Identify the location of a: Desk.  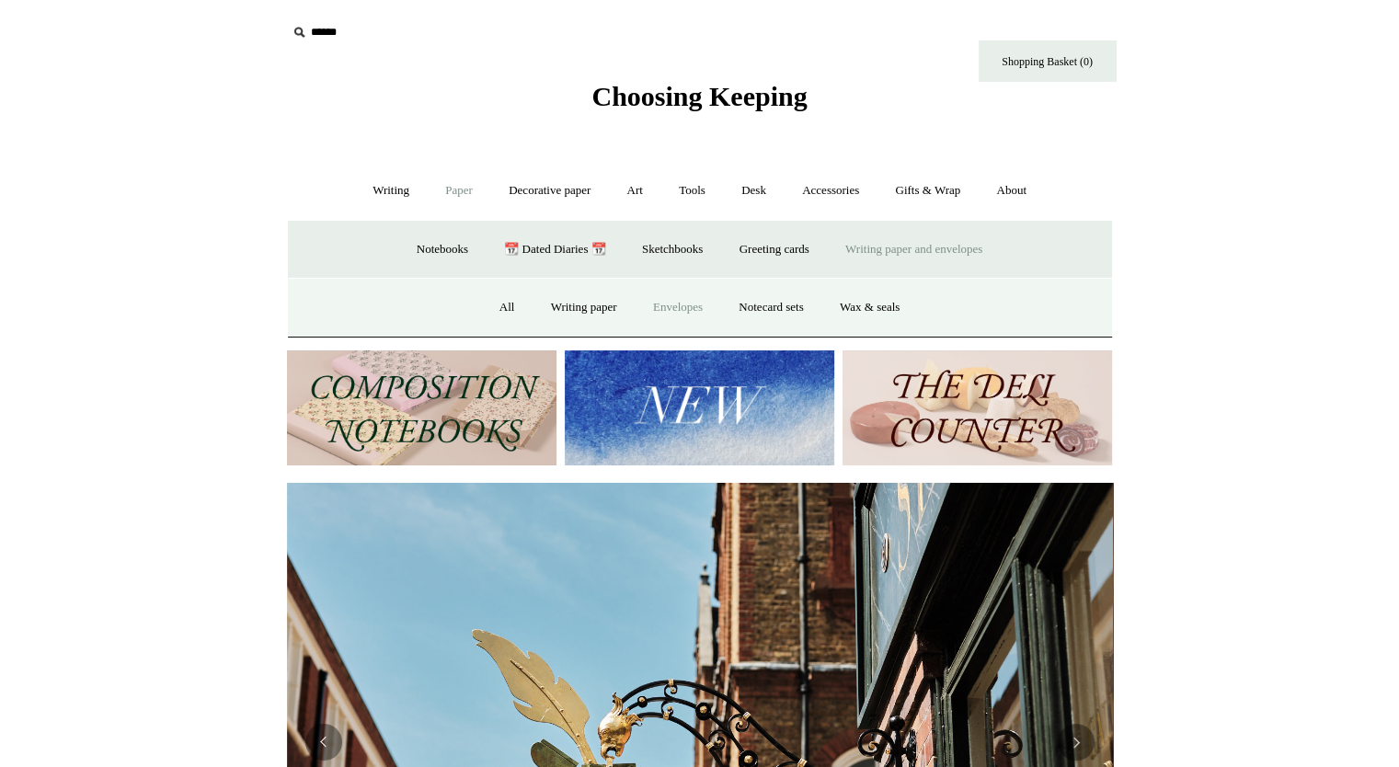
(753, 190).